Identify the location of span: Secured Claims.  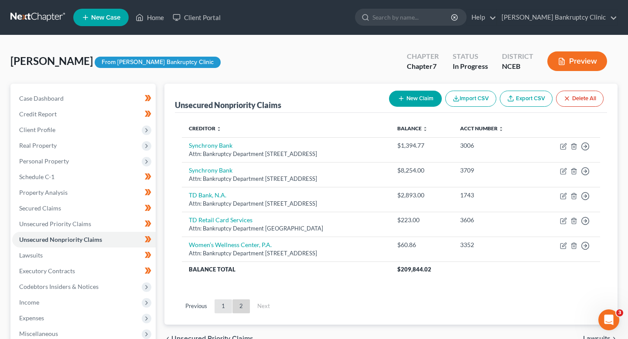
(40, 208).